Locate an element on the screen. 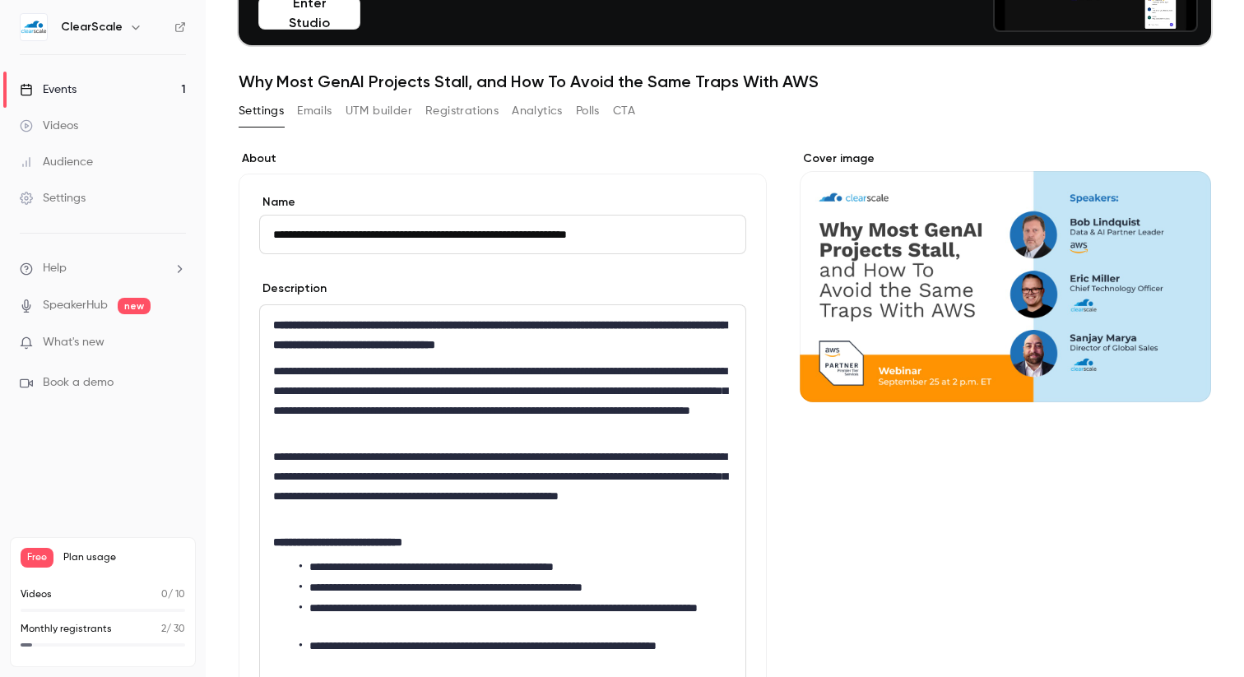 Image resolution: width=1244 pixels, height=677 pixels. button: Settings is located at coordinates (261, 111).